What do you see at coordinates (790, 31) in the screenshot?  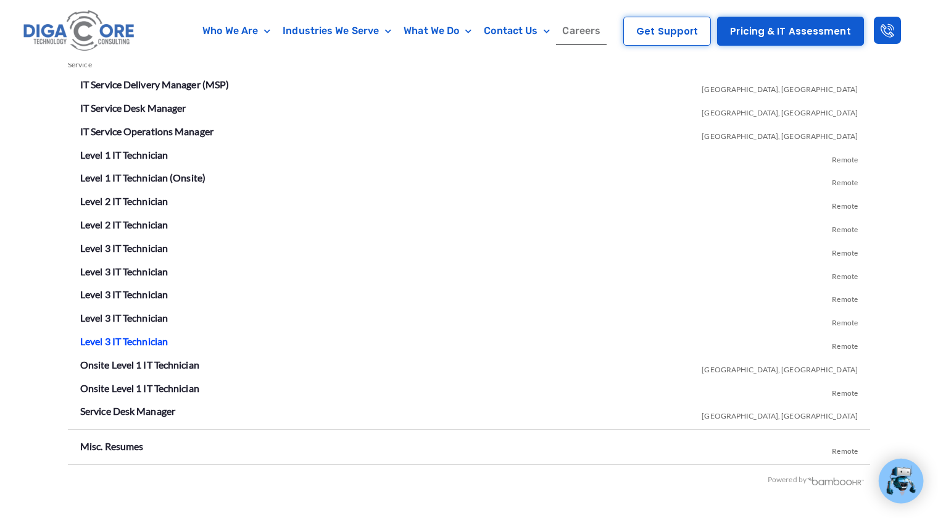 I see `a: Pricing & IT Assessment` at bounding box center [790, 31].